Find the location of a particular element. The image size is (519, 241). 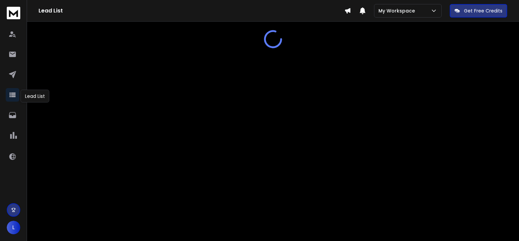

h1: Lead List is located at coordinates (191, 11).